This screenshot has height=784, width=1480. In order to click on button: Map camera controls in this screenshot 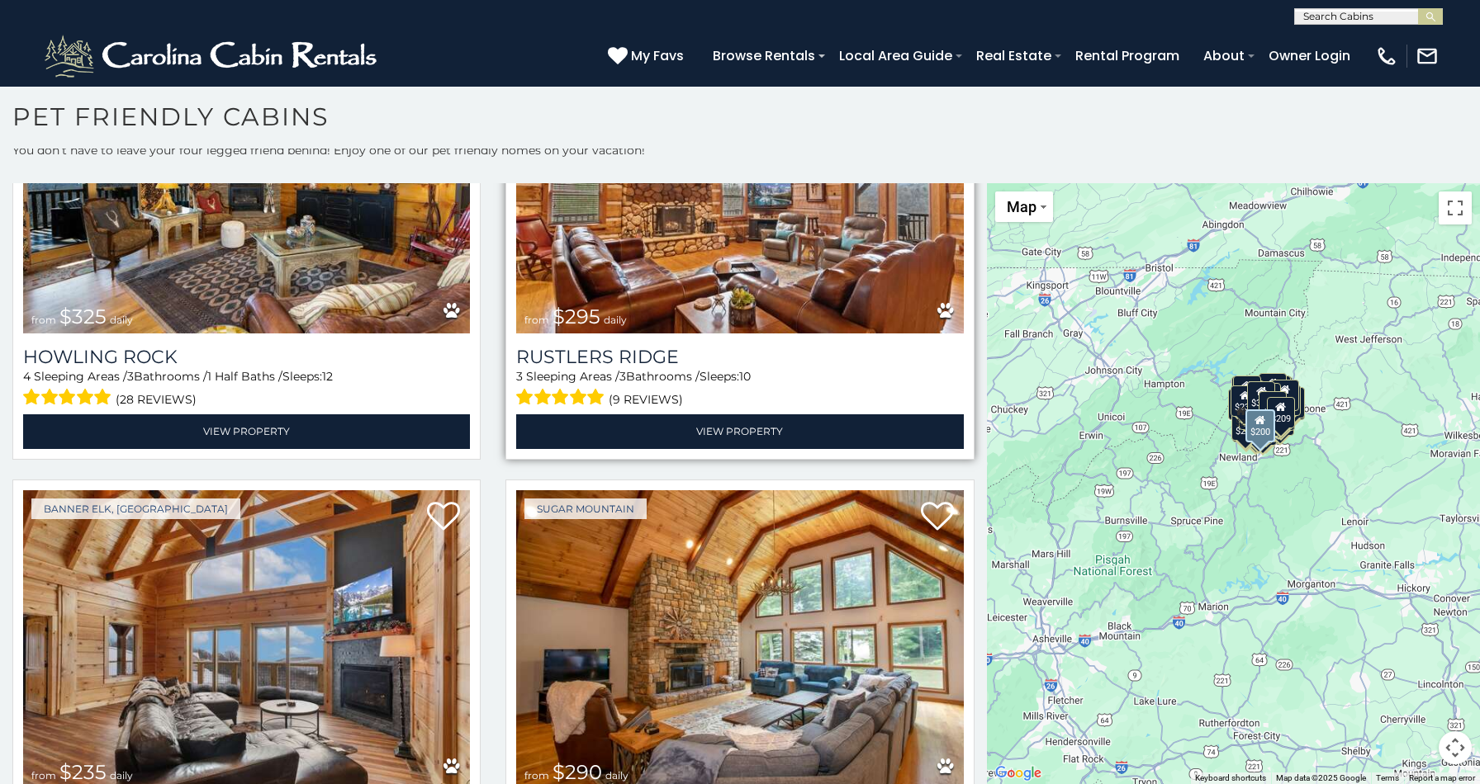, I will do `click(1455, 748)`.